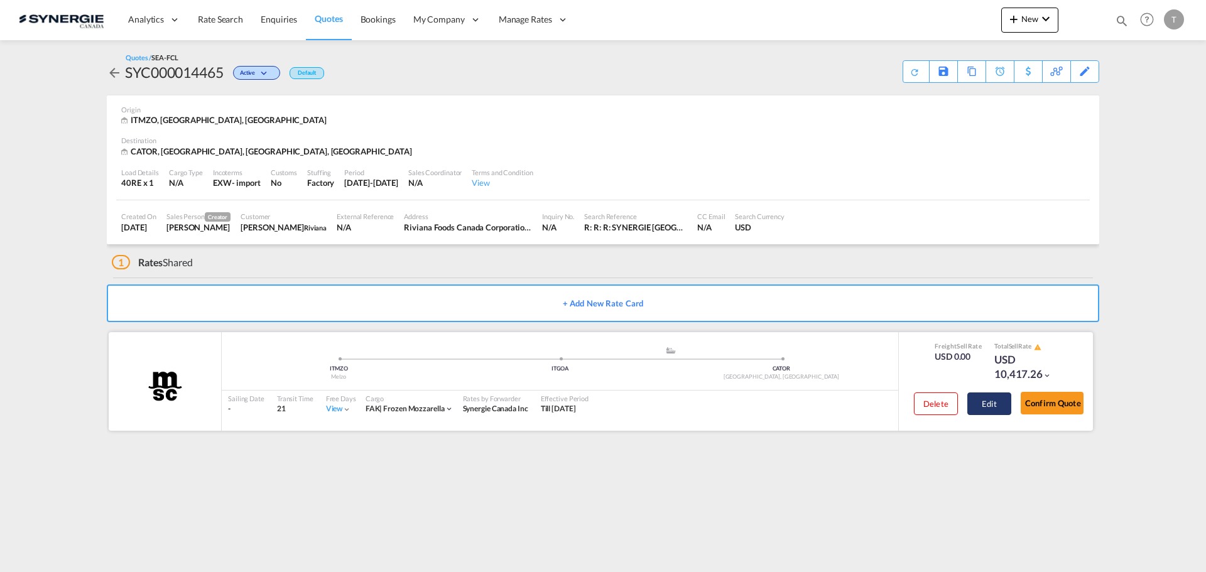 The width and height of the screenshot is (1206, 572). I want to click on div: 21, so click(295, 409).